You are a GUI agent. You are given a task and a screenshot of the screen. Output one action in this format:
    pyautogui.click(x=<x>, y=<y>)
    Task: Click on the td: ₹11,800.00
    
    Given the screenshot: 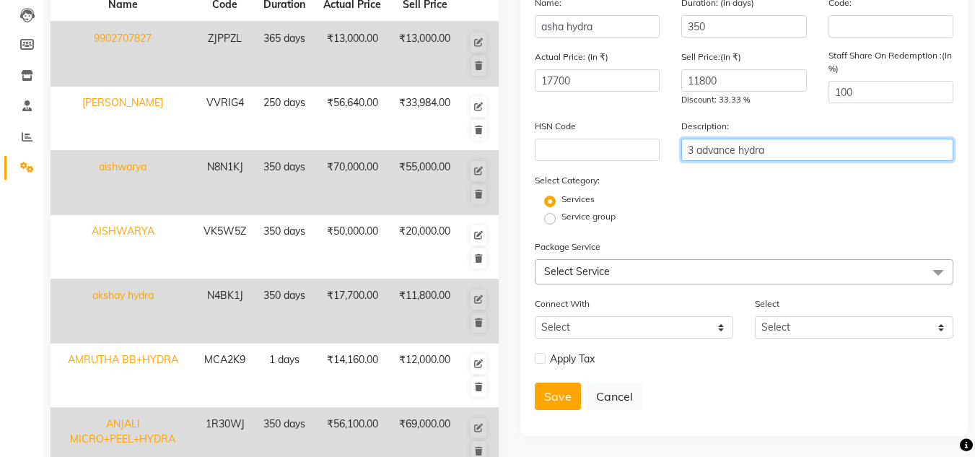 What is the action you would take?
    pyautogui.click(x=424, y=311)
    